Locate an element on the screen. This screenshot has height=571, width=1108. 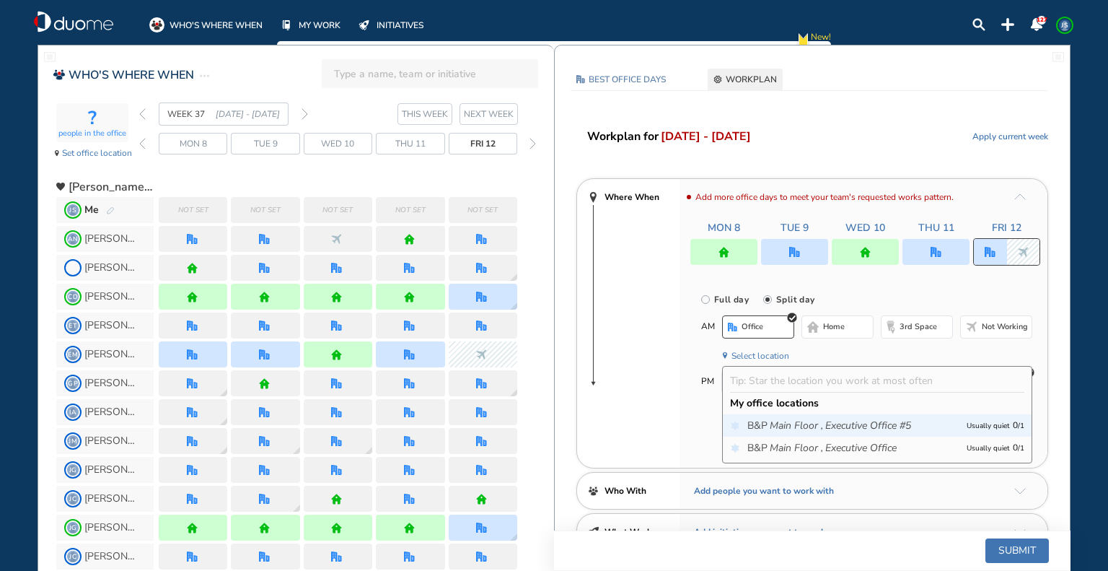
button: office-bdbdbdoffice is located at coordinates (758, 382).